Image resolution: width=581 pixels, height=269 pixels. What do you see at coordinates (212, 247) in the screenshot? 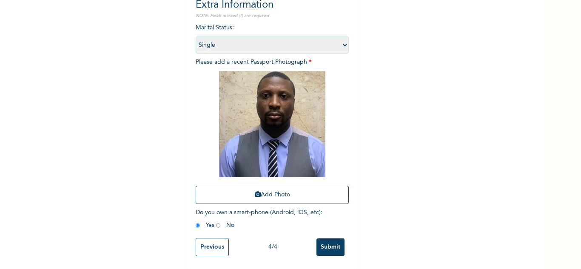
I see `input: Previous` at bounding box center [212, 247].